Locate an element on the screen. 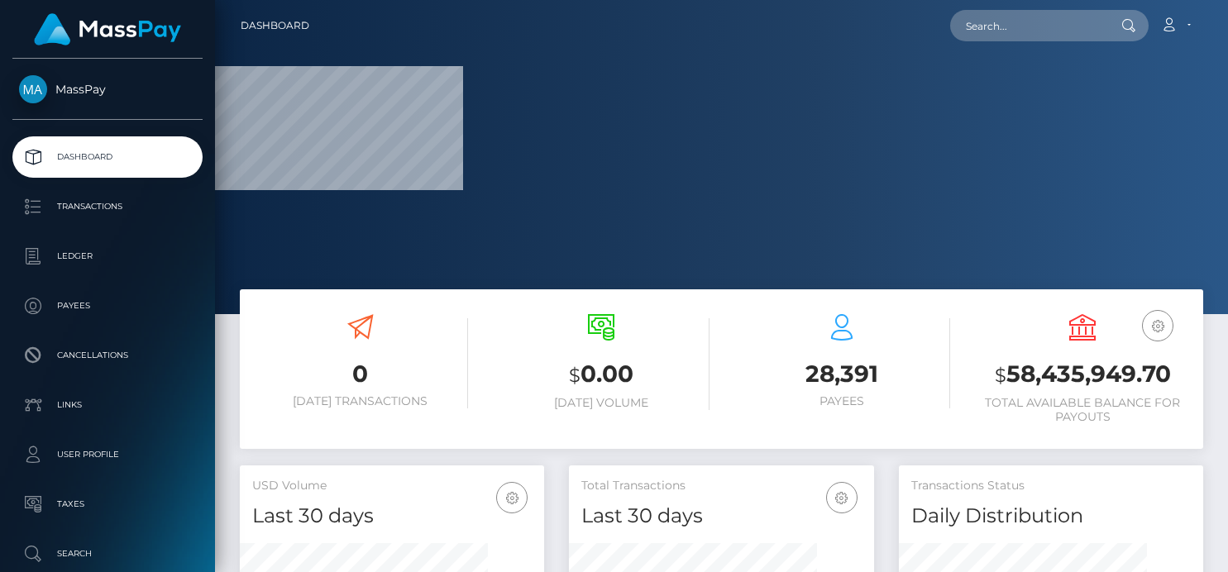 This screenshot has width=1228, height=572. h5: USD Volume is located at coordinates (392, 486).